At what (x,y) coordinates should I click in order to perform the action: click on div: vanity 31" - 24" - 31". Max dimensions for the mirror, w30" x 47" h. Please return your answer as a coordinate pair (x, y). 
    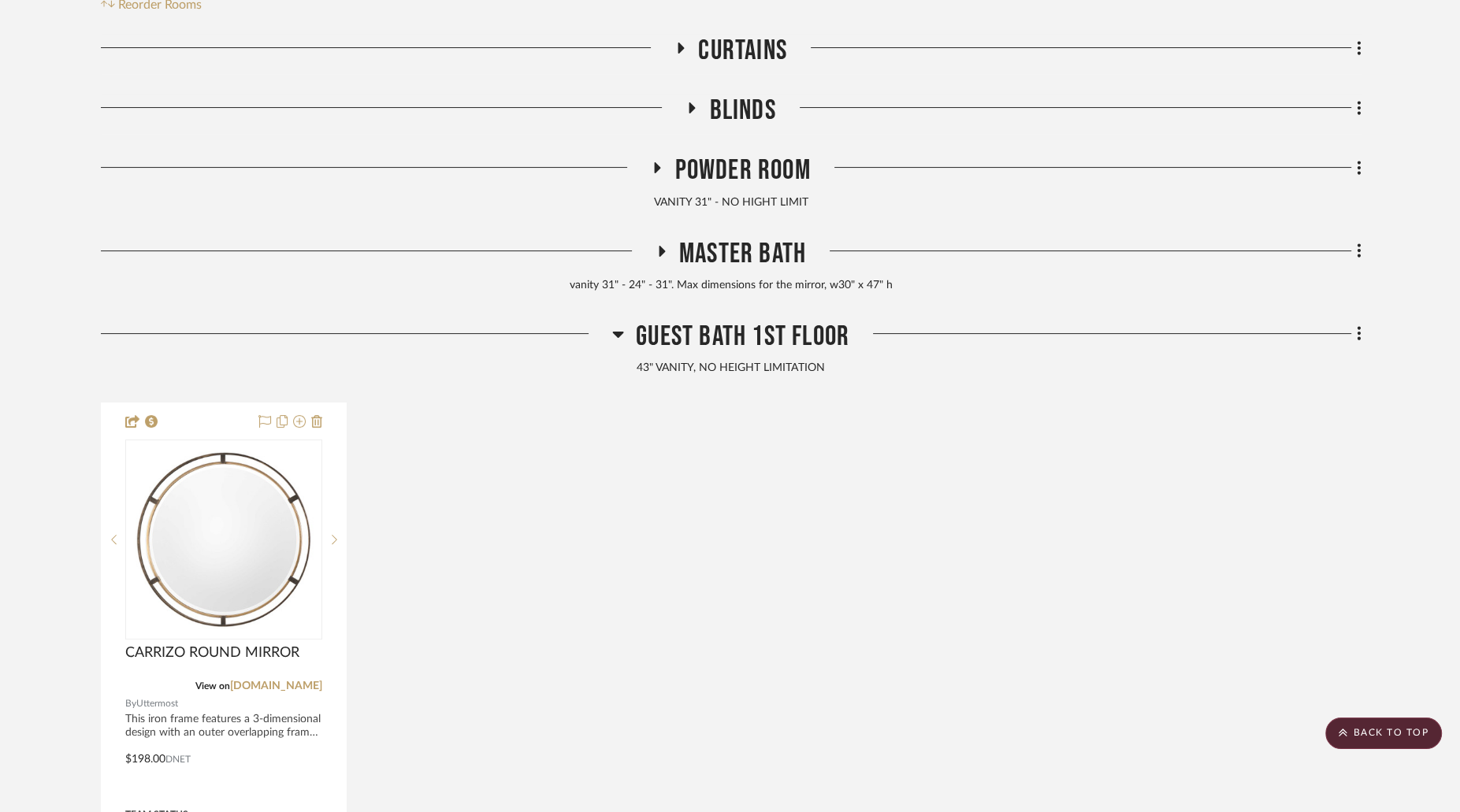
    Looking at the image, I should click on (731, 286).